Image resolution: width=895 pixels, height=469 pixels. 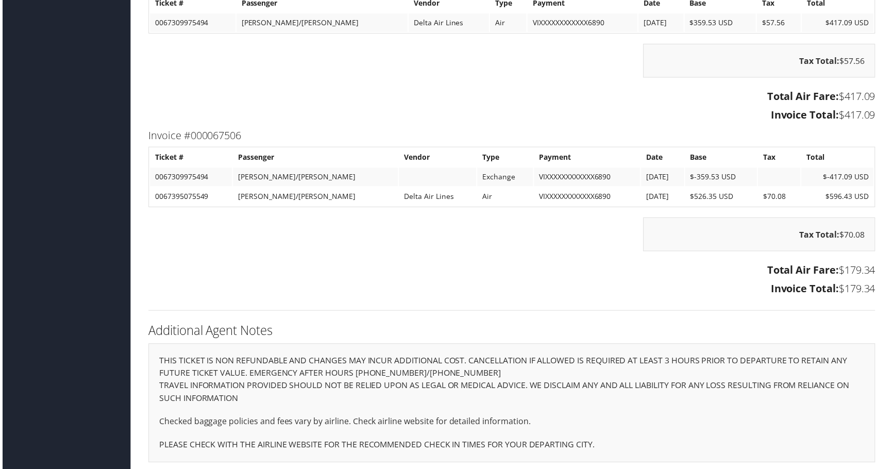 I want to click on td: $-417.09 USD, so click(x=840, y=178).